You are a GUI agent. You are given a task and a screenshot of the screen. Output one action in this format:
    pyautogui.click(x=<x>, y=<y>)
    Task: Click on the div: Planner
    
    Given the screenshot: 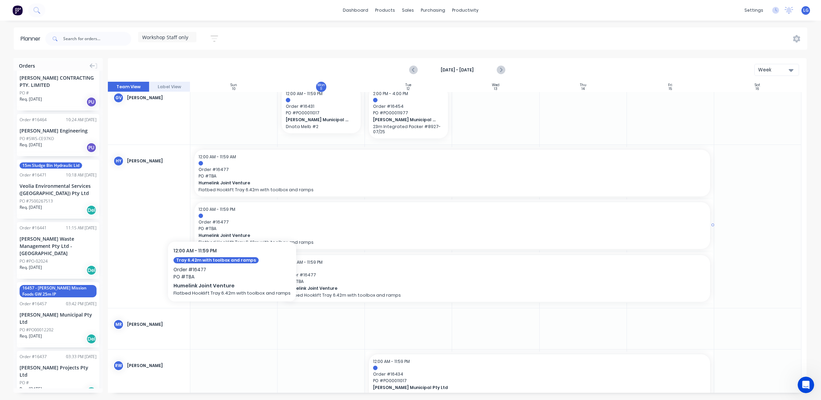 What is the action you would take?
    pyautogui.click(x=32, y=39)
    